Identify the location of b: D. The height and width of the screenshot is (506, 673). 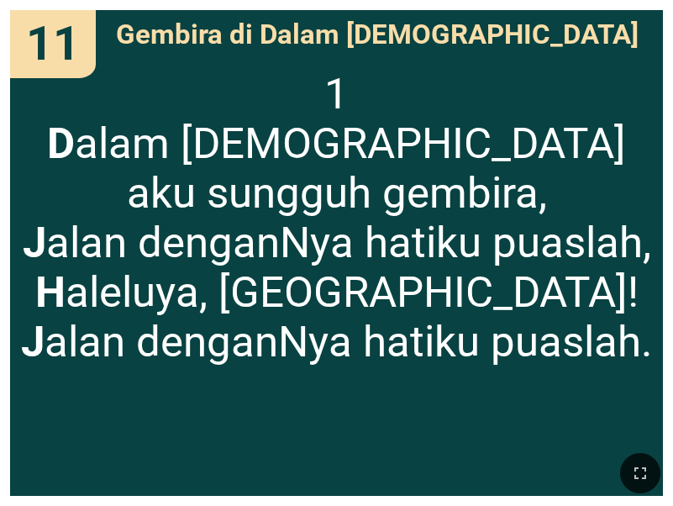
(61, 143).